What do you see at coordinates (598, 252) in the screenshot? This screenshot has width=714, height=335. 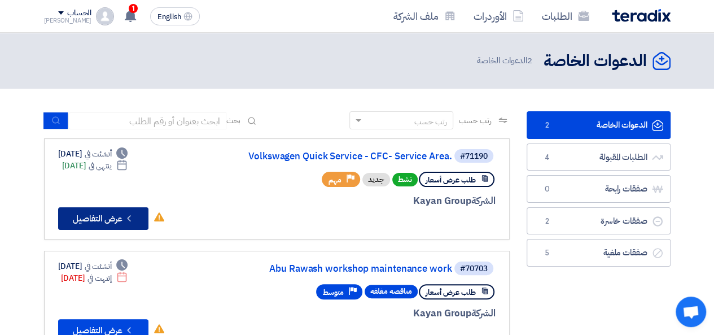 I see `a: صفقات ملغية5` at bounding box center [598, 252].